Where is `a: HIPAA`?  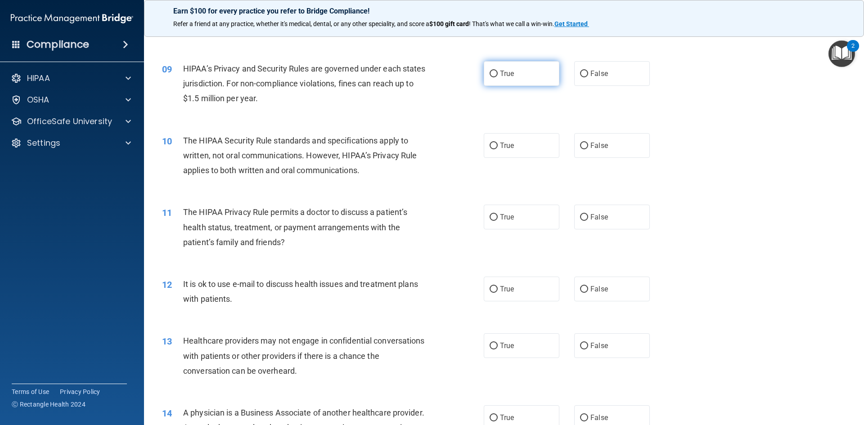
a: HIPAA is located at coordinates (71, 78).